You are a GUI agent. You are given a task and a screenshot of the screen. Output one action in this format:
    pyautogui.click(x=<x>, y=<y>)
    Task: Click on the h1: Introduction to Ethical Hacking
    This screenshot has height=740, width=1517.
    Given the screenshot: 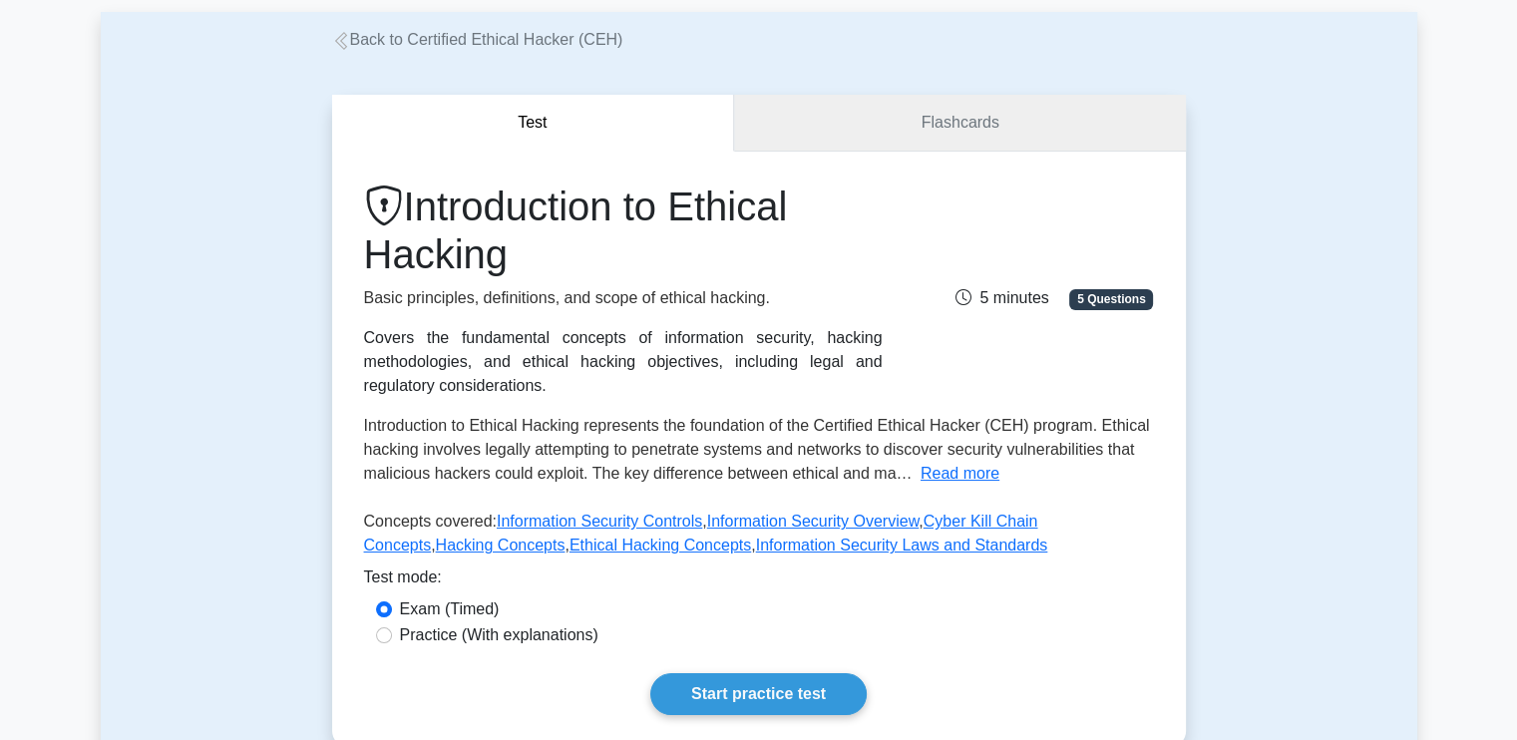 What is the action you would take?
    pyautogui.click(x=623, y=230)
    